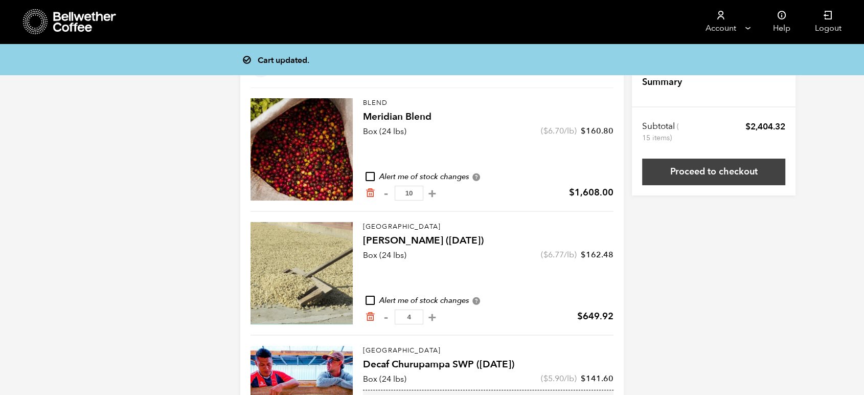 Image resolution: width=864 pixels, height=395 pixels. What do you see at coordinates (597, 131) in the screenshot?
I see `bdi: 160.80` at bounding box center [597, 131].